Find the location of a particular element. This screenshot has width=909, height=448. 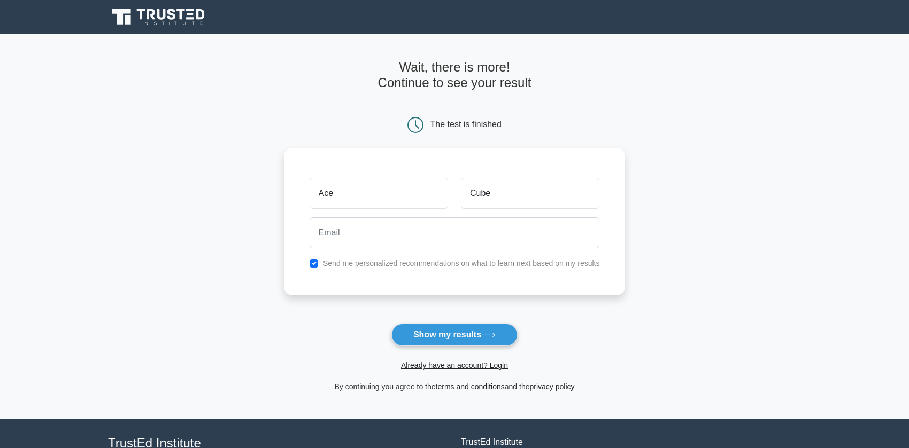

h4: Wait, there is more! Continue to see your result is located at coordinates (454, 75).